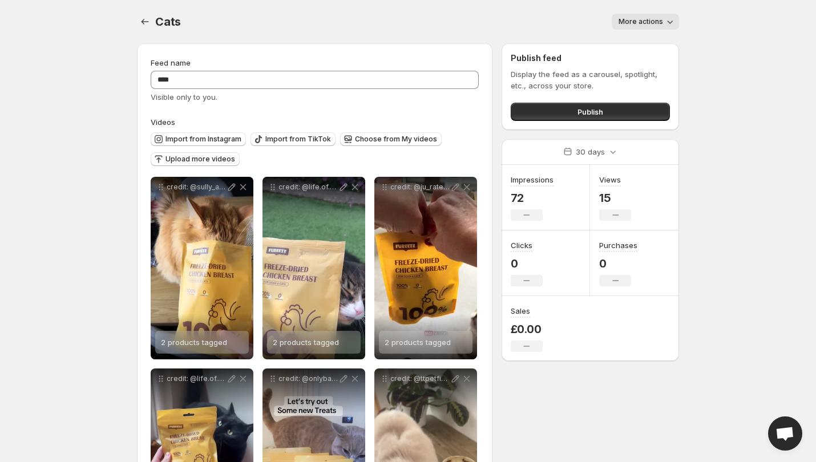  I want to click on span: Cats, so click(168, 22).